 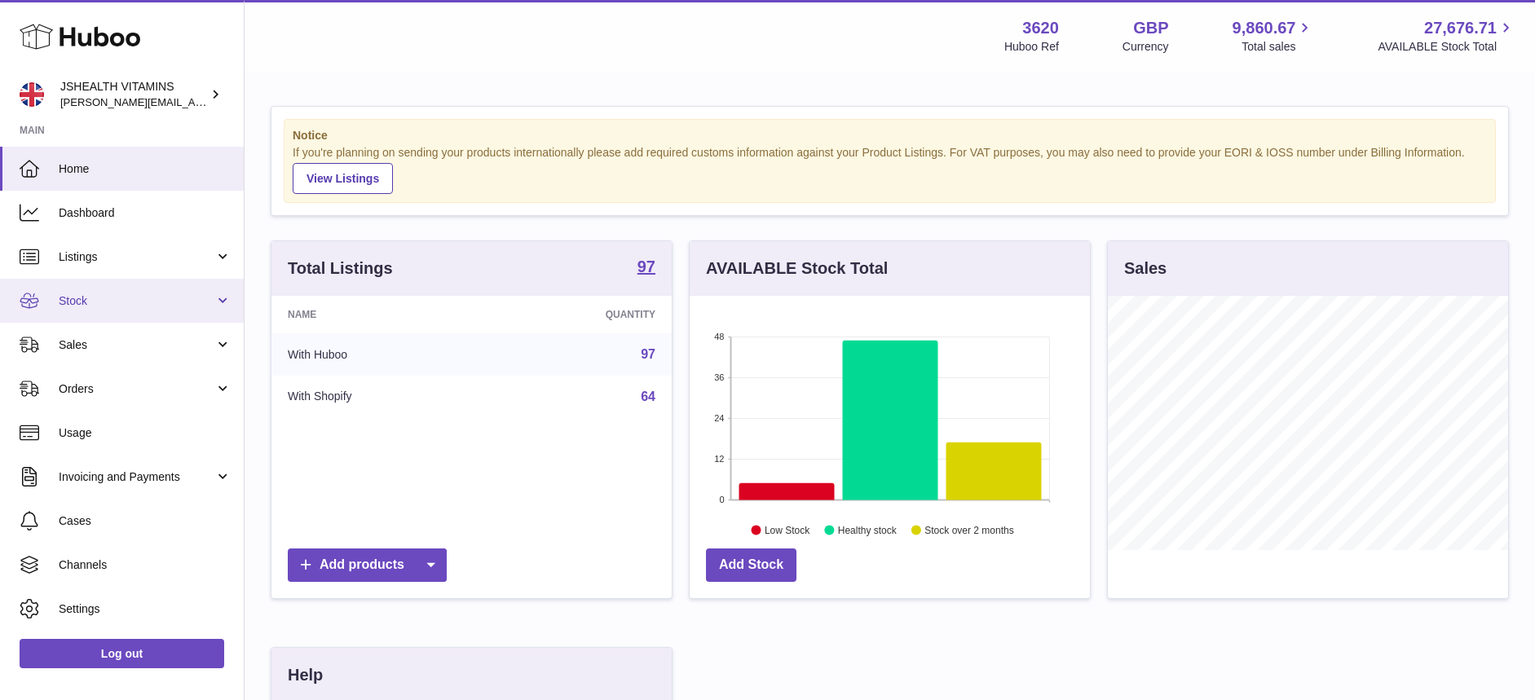 I want to click on span: 27,676.71, so click(x=1460, y=28).